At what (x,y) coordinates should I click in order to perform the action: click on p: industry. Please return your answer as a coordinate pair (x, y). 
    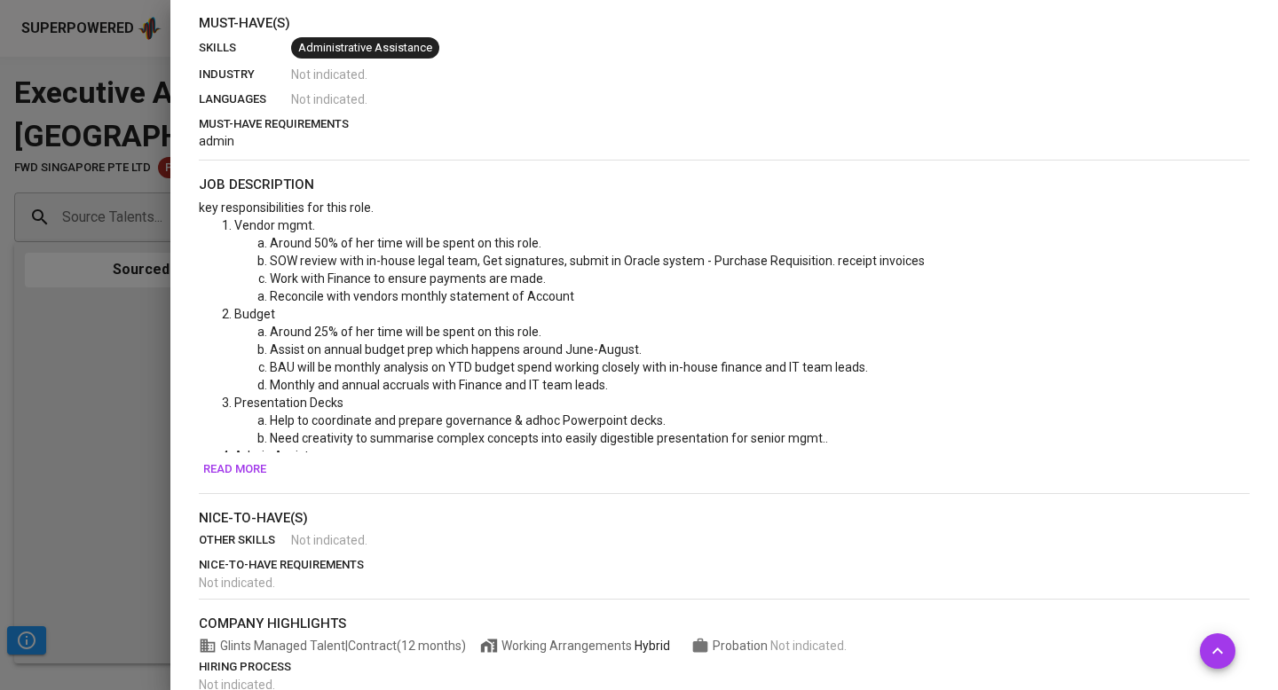
    Looking at the image, I should click on (245, 75).